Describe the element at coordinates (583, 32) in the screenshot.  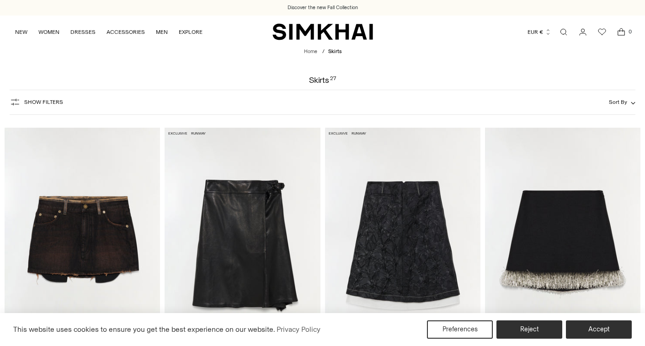
I see `a: Go to the account page` at that location.